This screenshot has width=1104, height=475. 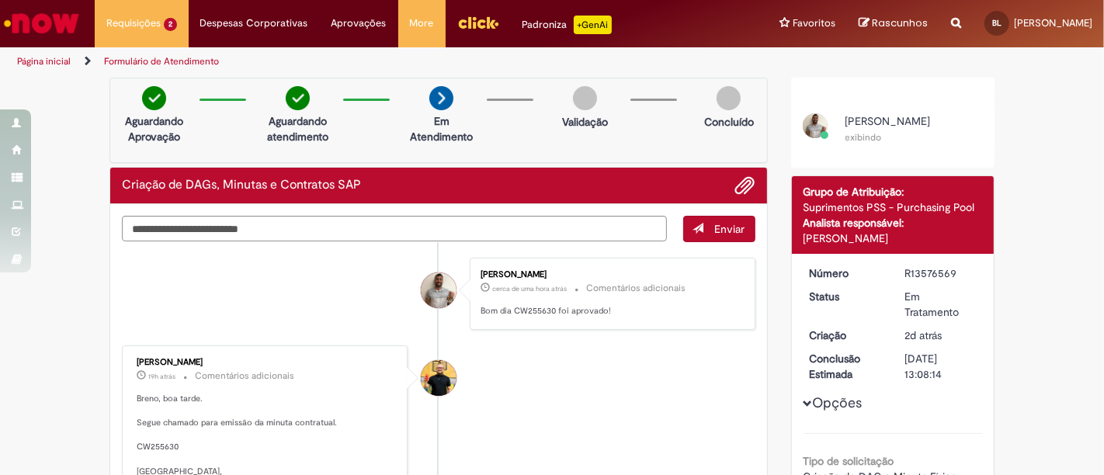 I want to click on p: Validação, so click(x=584, y=122).